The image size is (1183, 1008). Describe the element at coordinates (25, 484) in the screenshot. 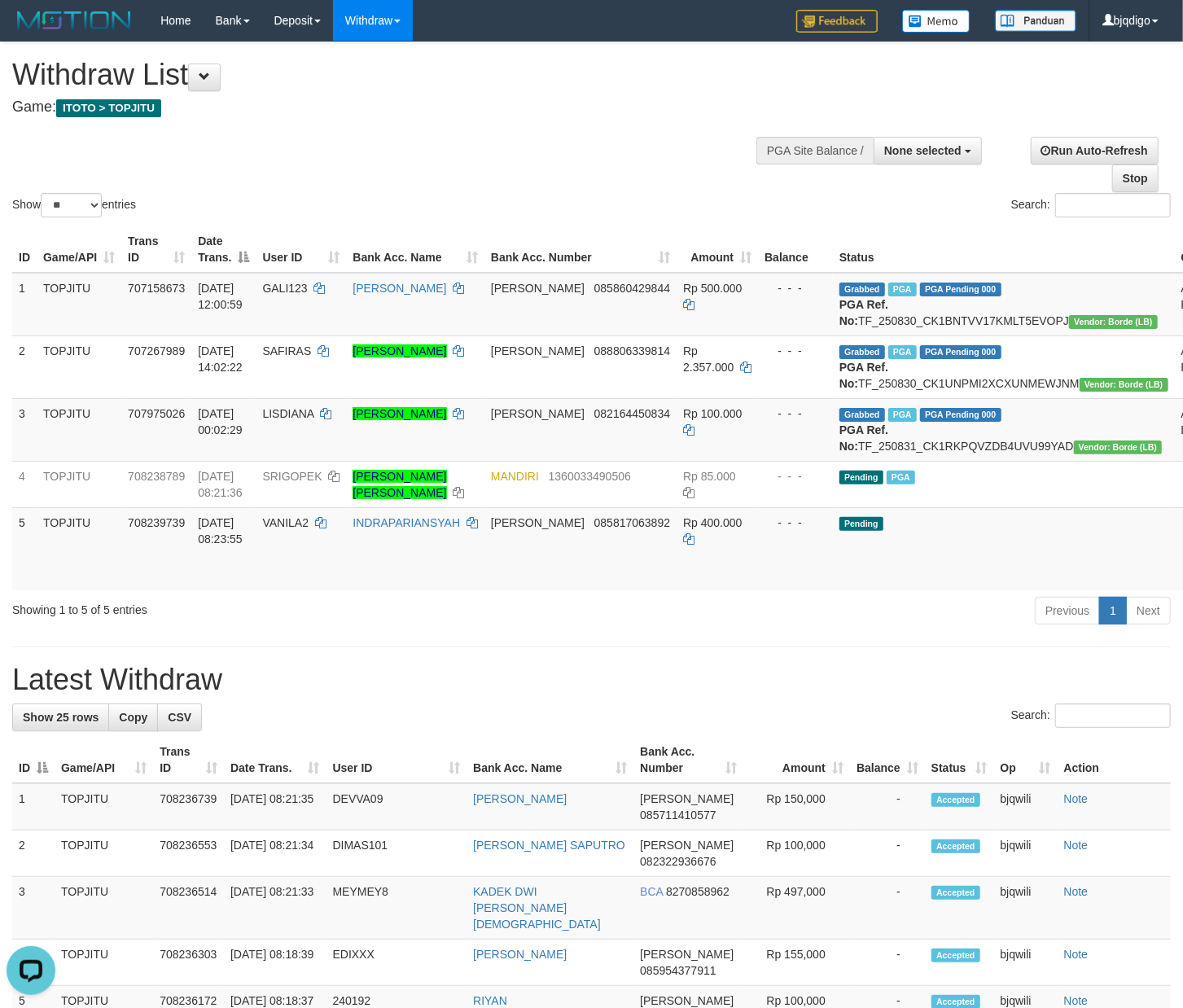

I see `td: 4` at that location.